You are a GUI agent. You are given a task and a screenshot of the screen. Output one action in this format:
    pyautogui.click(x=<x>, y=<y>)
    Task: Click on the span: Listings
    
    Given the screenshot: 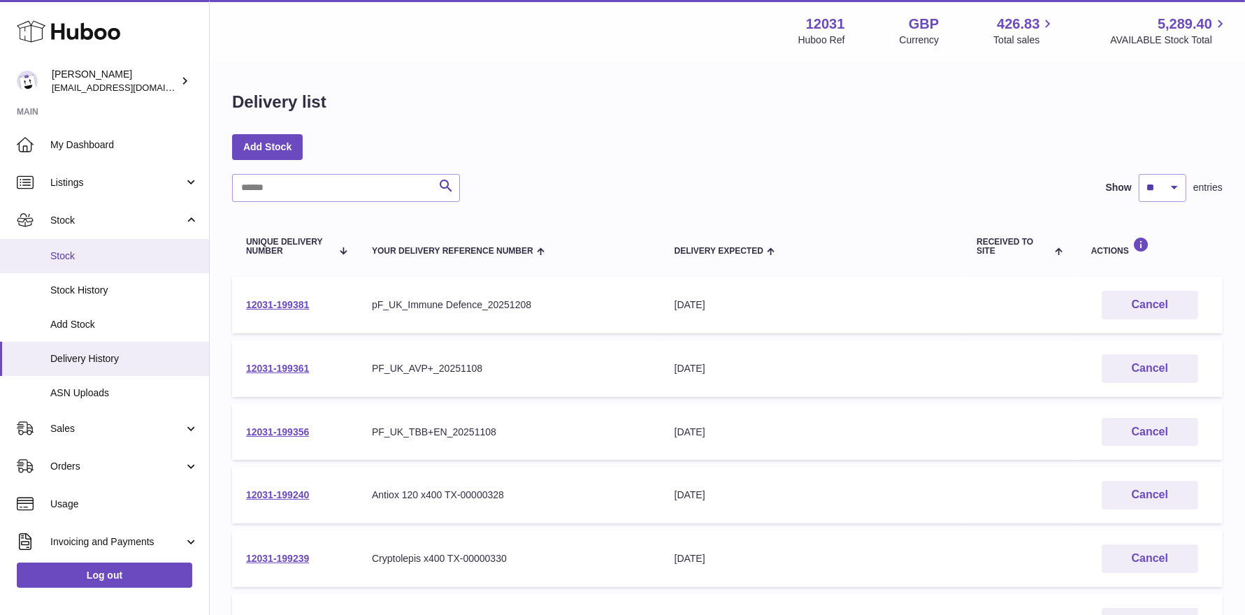 What is the action you would take?
    pyautogui.click(x=117, y=182)
    